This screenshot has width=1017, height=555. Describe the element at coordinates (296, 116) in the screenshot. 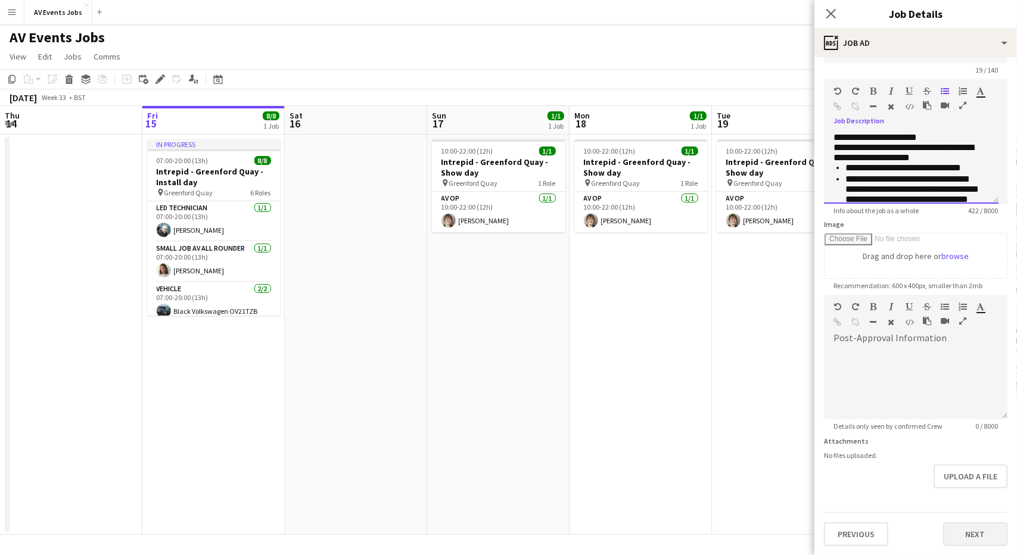

I see `span: Sat` at that location.